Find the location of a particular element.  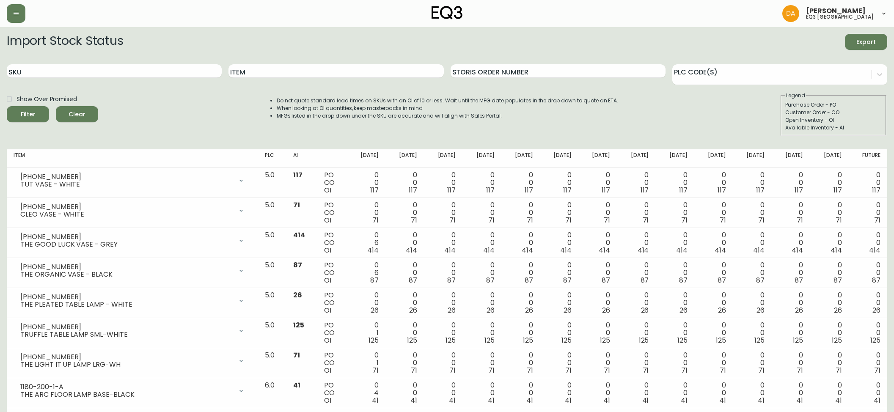

div: 0 4 is located at coordinates (366, 393).